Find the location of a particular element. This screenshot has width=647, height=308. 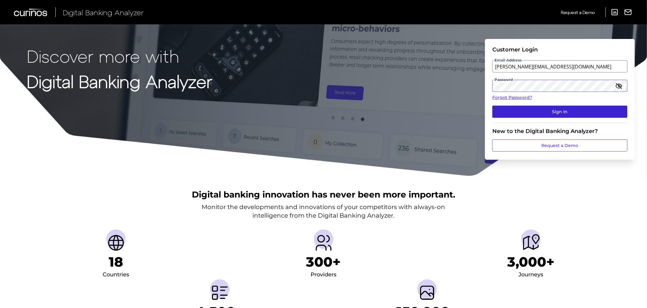

span: Password is located at coordinates (503, 80).